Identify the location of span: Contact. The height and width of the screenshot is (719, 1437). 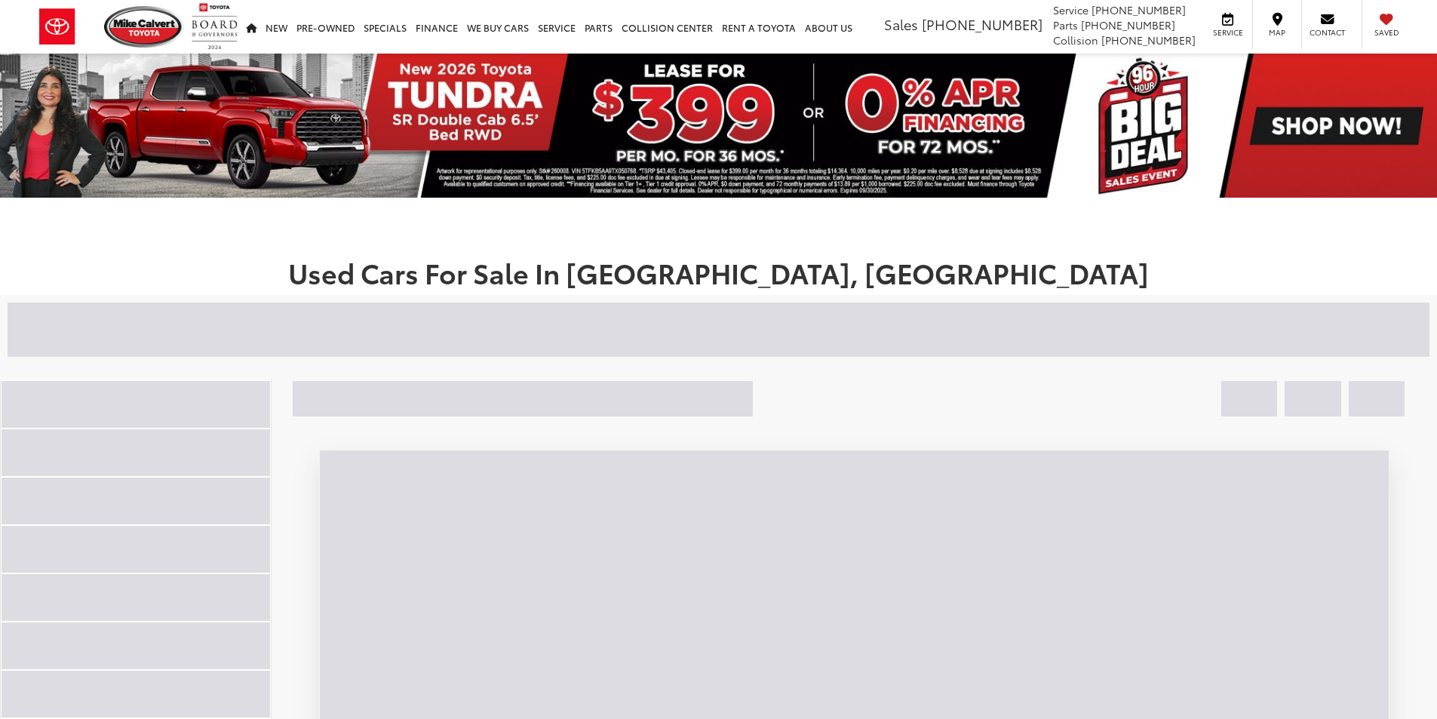
(1327, 32).